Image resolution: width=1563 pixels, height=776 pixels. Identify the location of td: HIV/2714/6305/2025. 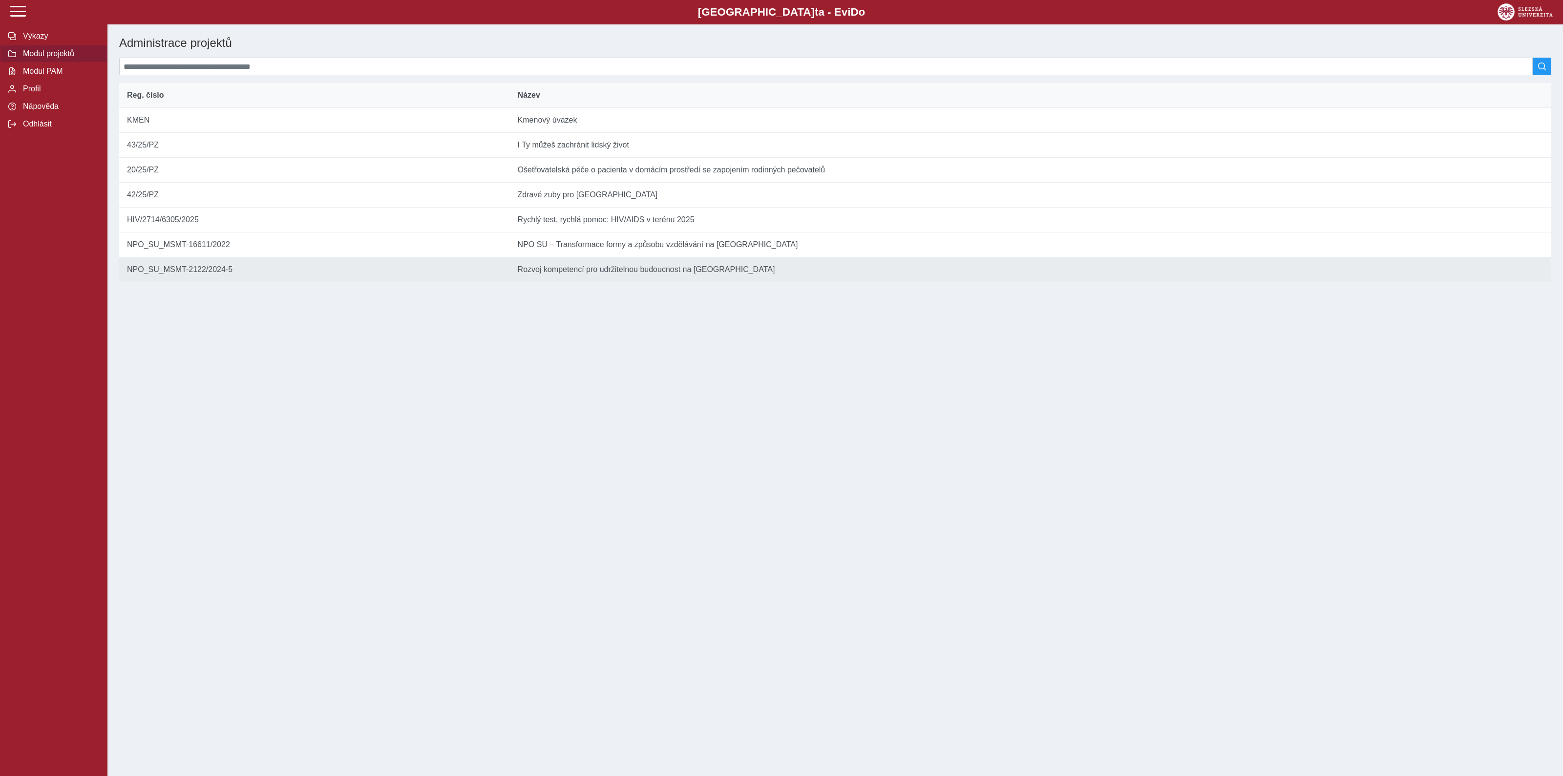
(315, 220).